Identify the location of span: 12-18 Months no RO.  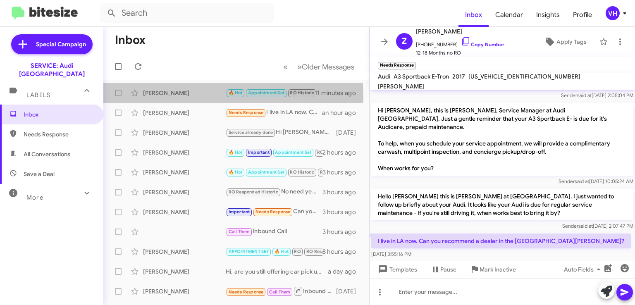
(460, 53).